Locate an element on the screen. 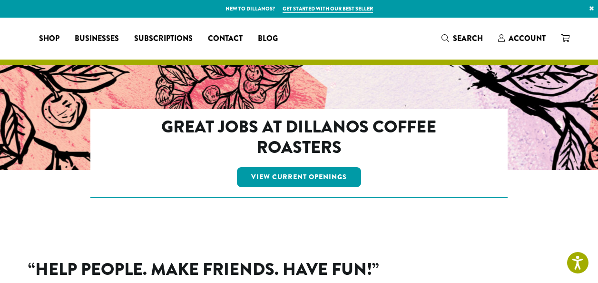 The image size is (598, 283). a: Shop is located at coordinates (49, 39).